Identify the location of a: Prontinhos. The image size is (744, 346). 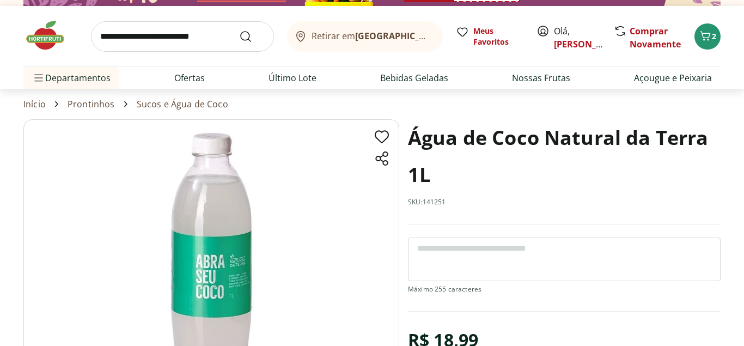
(91, 104).